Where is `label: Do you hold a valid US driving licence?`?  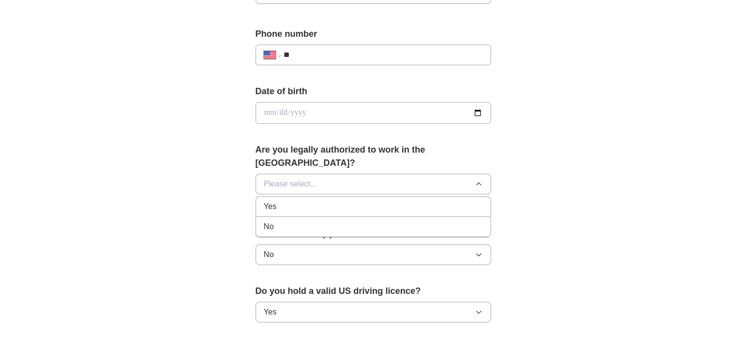 label: Do you hold a valid US driving licence? is located at coordinates (373, 291).